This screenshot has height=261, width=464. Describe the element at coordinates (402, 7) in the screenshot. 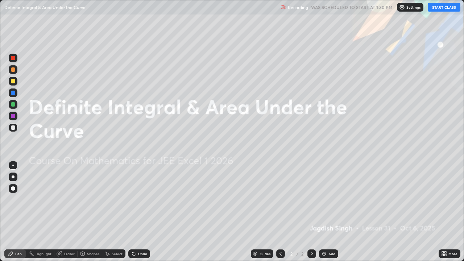

I see `img: class-settings-icons` at that location.